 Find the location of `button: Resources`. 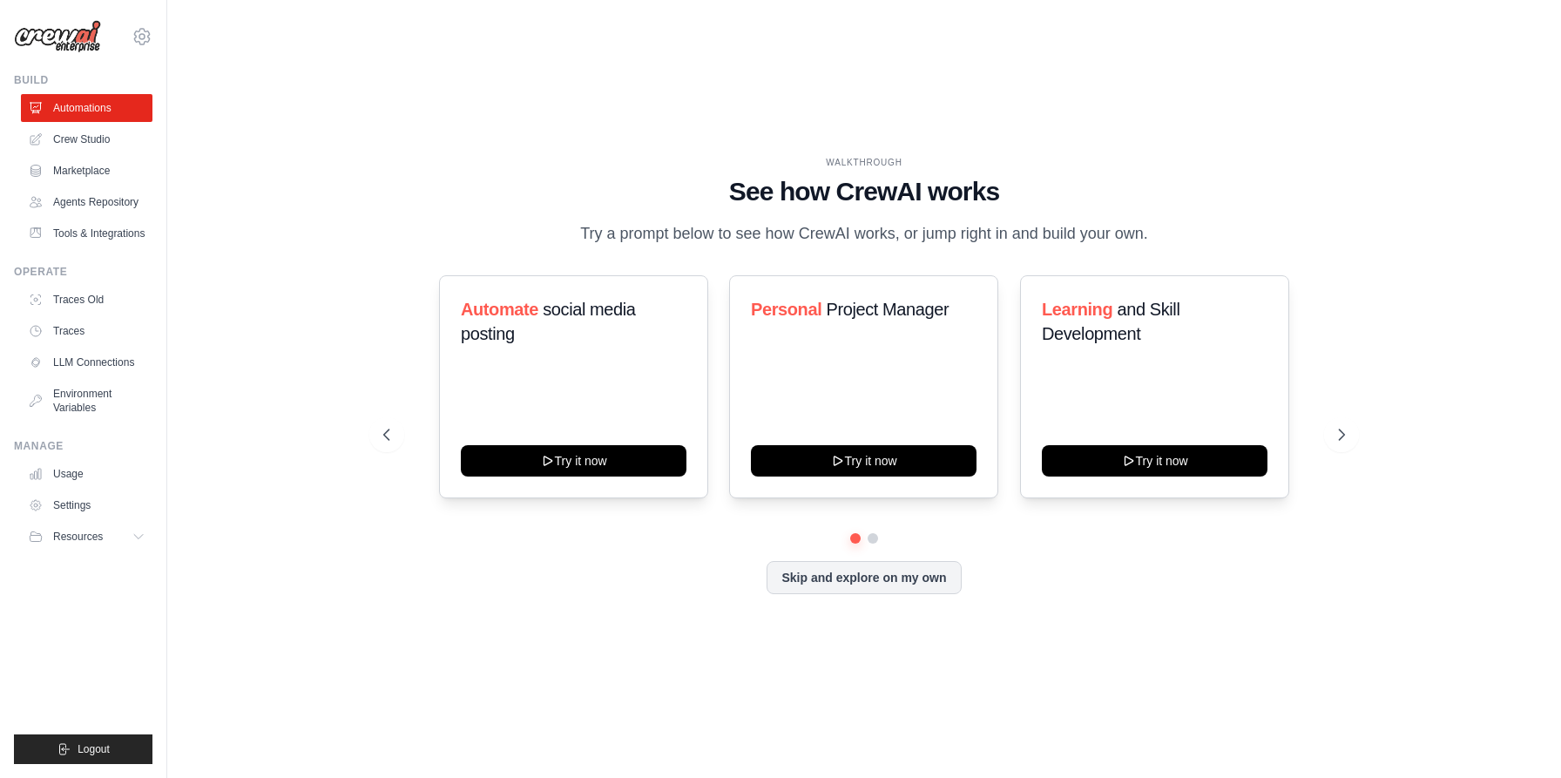

button: Resources is located at coordinates (86, 537).